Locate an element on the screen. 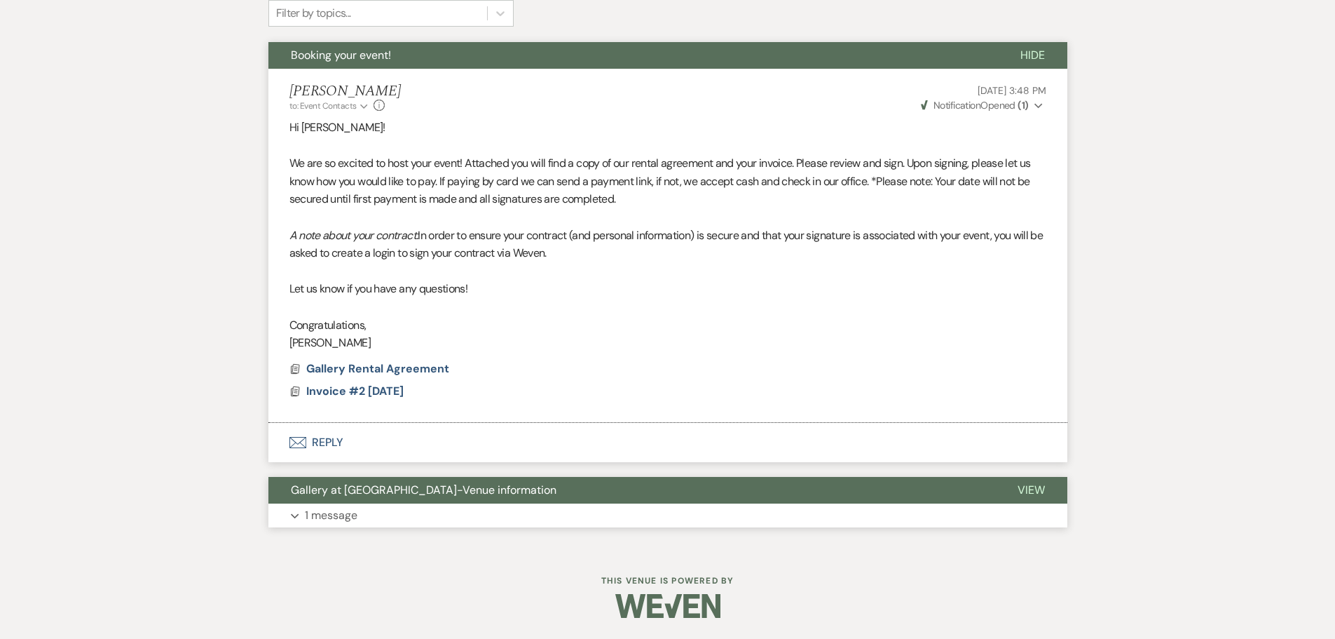 Image resolution: width=1335 pixels, height=639 pixels. div: Filter by topics... is located at coordinates (313, 13).